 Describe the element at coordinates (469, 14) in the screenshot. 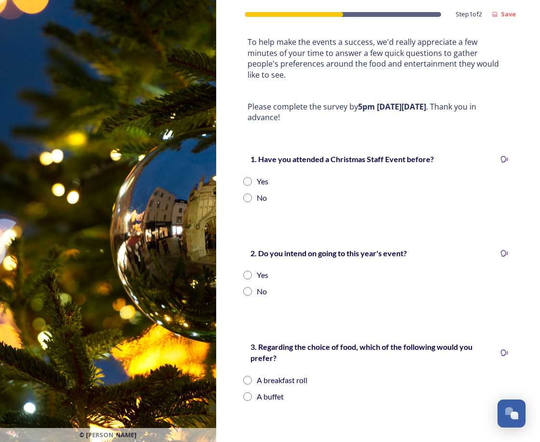

I see `span: Step 1 of 2` at that location.